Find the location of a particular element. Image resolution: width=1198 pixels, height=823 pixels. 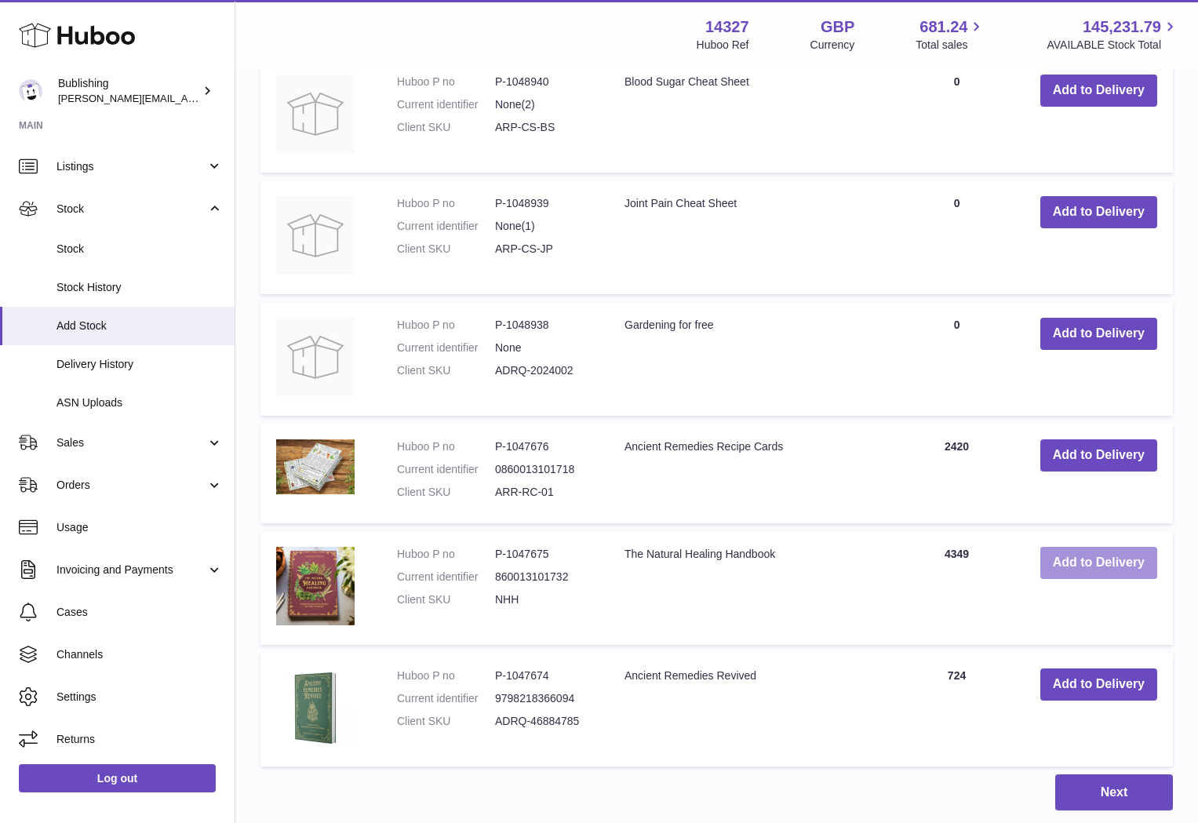

dd: 0860013101718 is located at coordinates (544, 469).